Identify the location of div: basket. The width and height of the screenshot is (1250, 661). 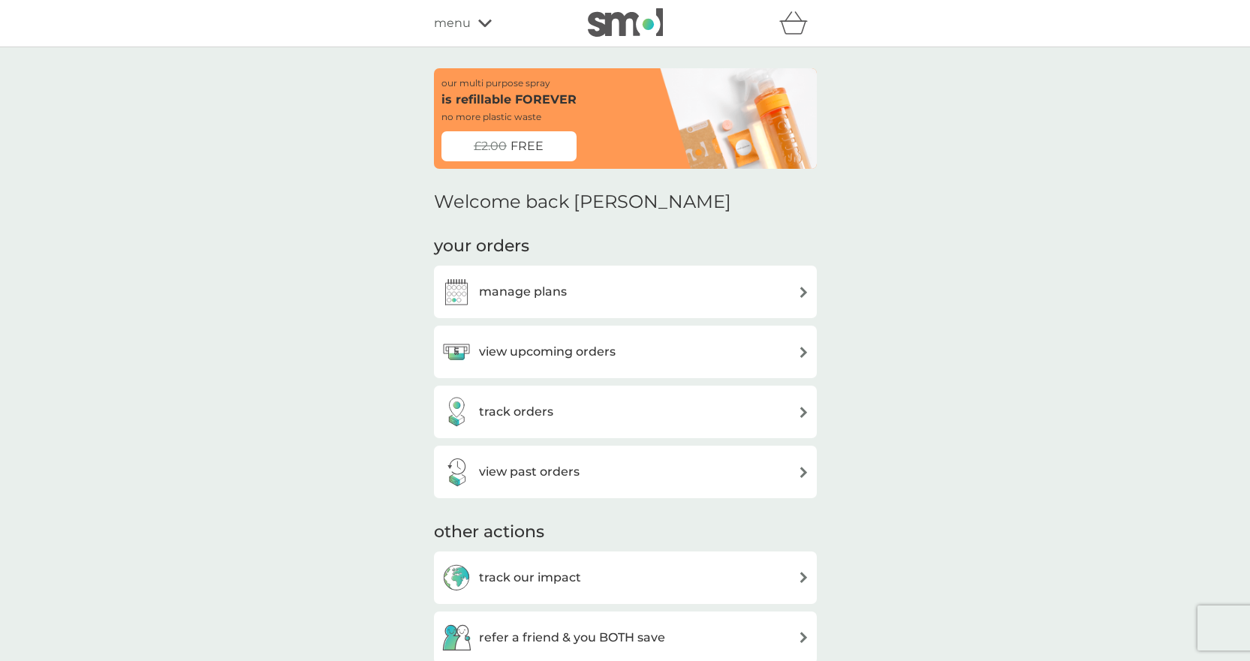
(798, 23).